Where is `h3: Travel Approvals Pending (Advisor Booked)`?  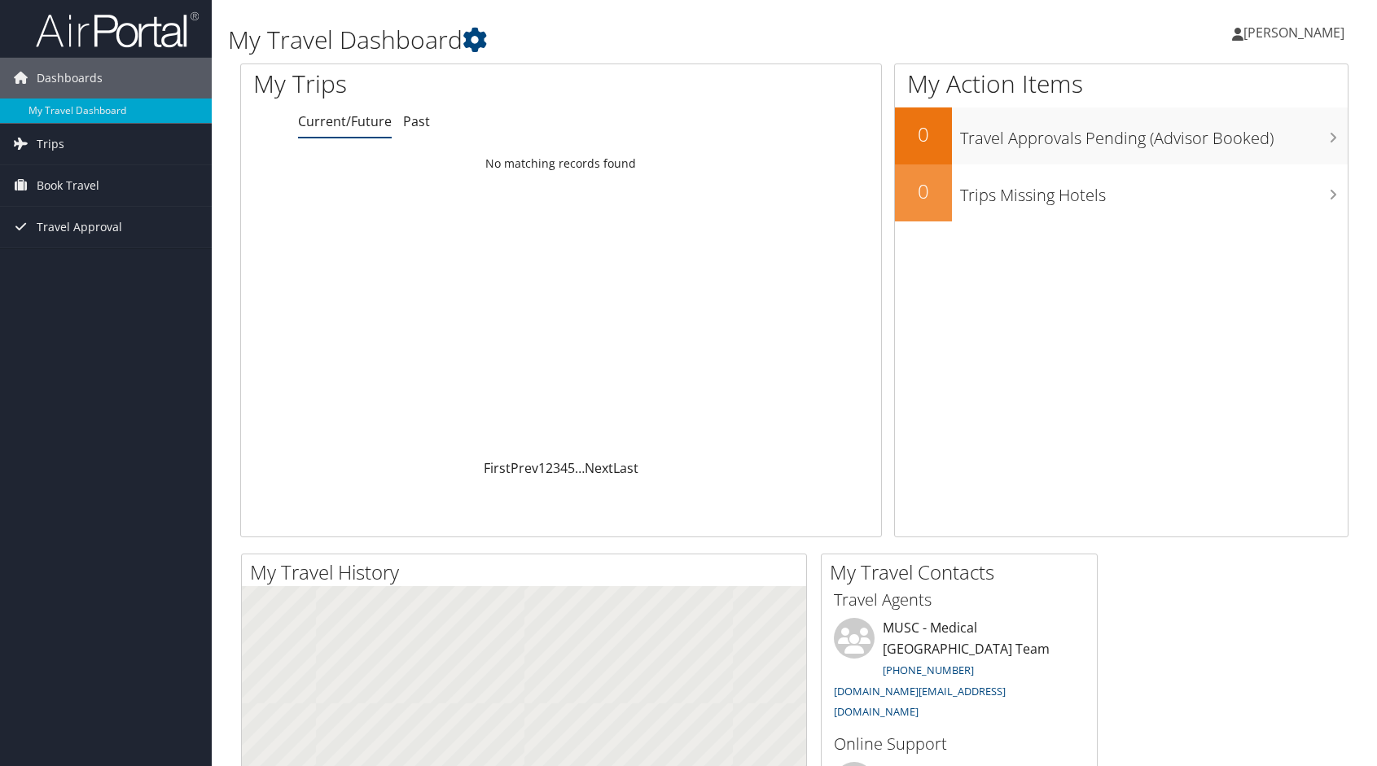 h3: Travel Approvals Pending (Advisor Booked) is located at coordinates (1154, 134).